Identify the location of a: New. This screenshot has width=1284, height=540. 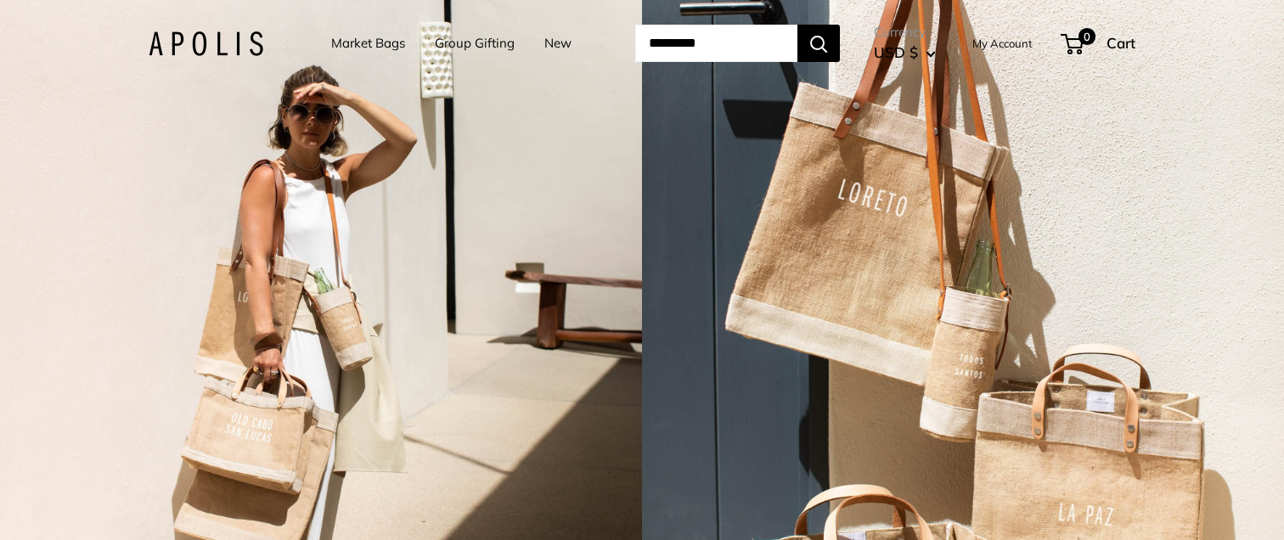
(558, 43).